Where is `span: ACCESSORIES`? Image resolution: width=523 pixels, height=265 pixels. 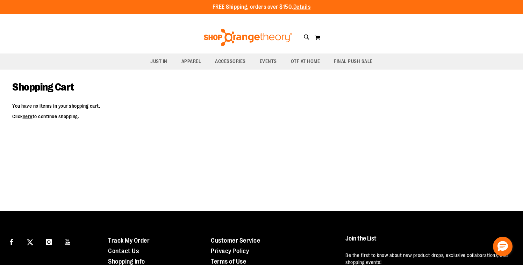 span: ACCESSORIES is located at coordinates (231, 61).